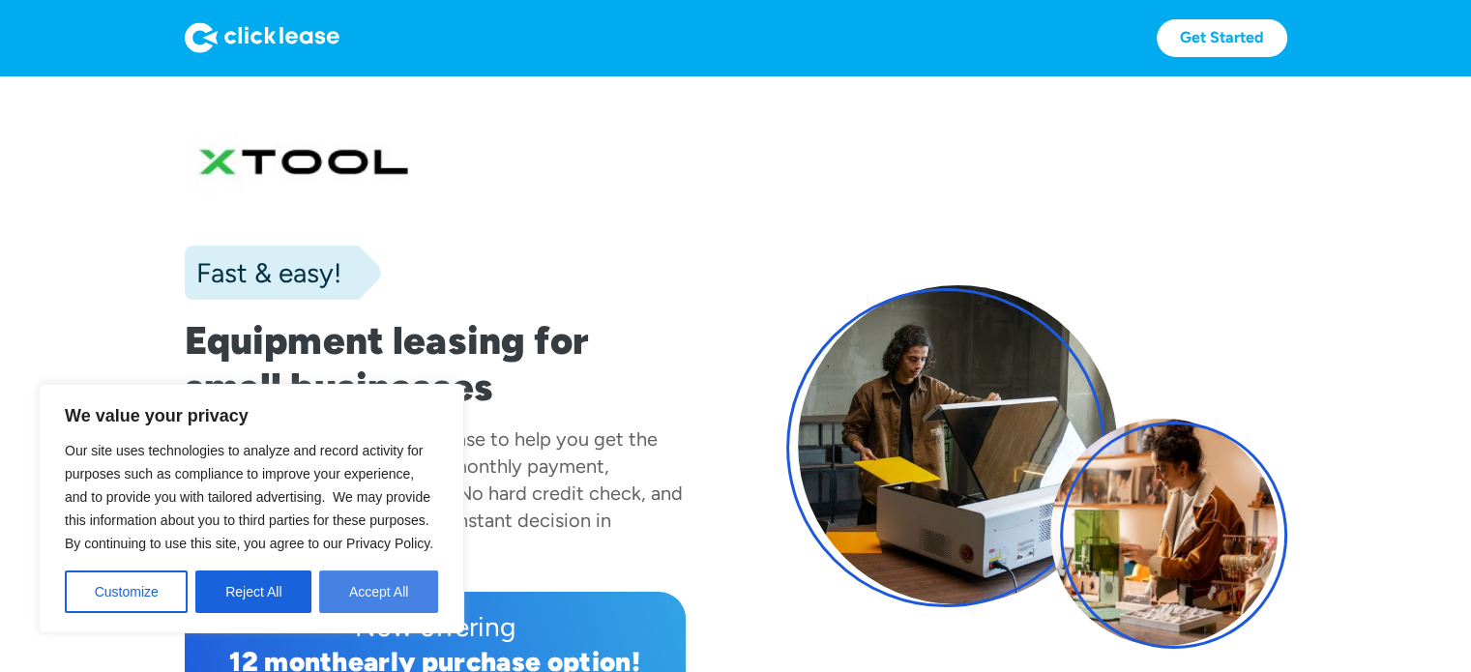 Image resolution: width=1471 pixels, height=672 pixels. I want to click on h1: Equipment leasing for small businesses, so click(435, 364).